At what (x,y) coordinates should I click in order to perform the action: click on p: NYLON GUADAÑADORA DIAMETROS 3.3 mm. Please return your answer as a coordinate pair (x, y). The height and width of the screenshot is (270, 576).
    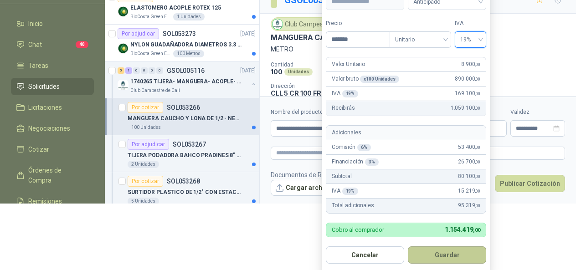
    Looking at the image, I should click on (187, 45).